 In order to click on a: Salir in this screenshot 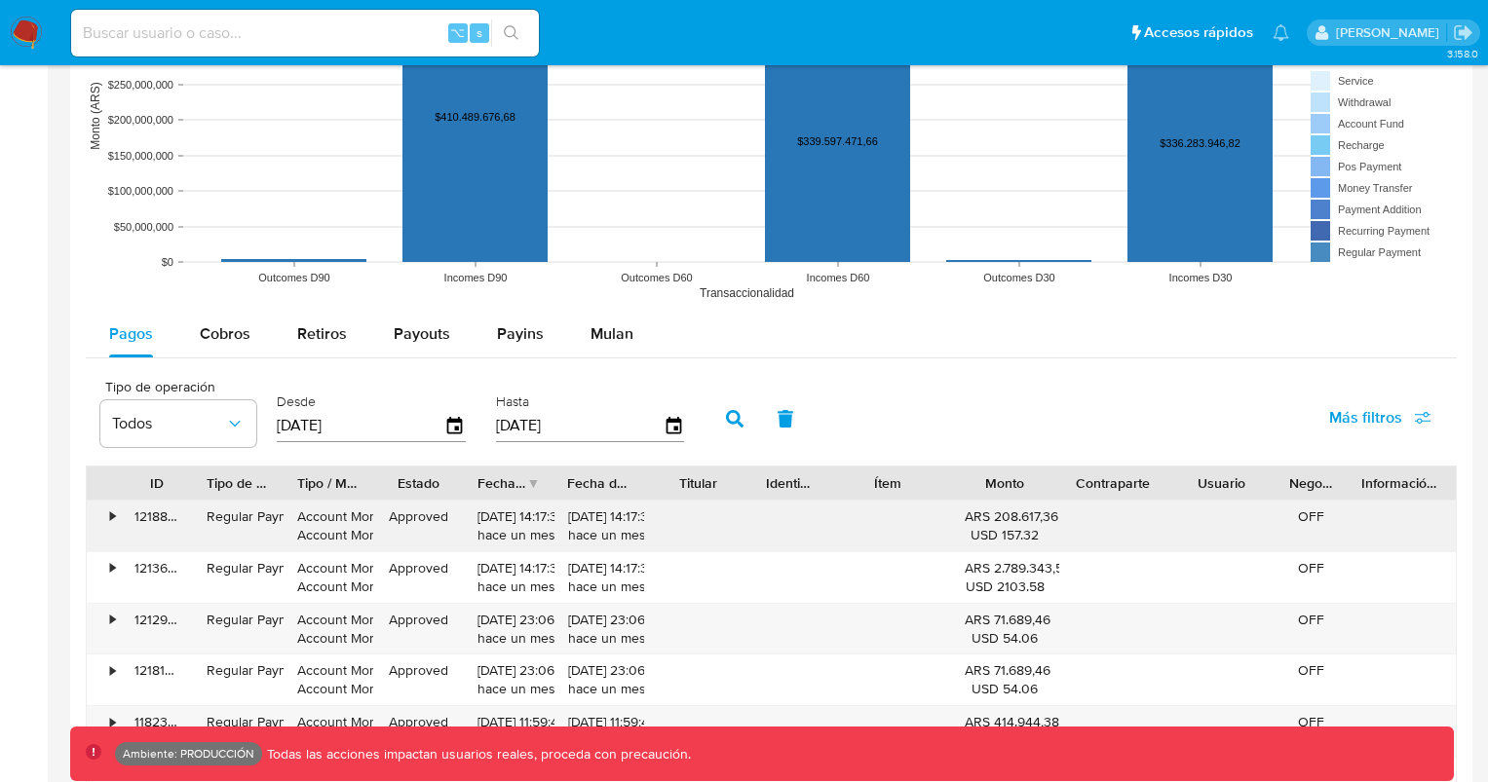, I will do `click(1462, 32)`.